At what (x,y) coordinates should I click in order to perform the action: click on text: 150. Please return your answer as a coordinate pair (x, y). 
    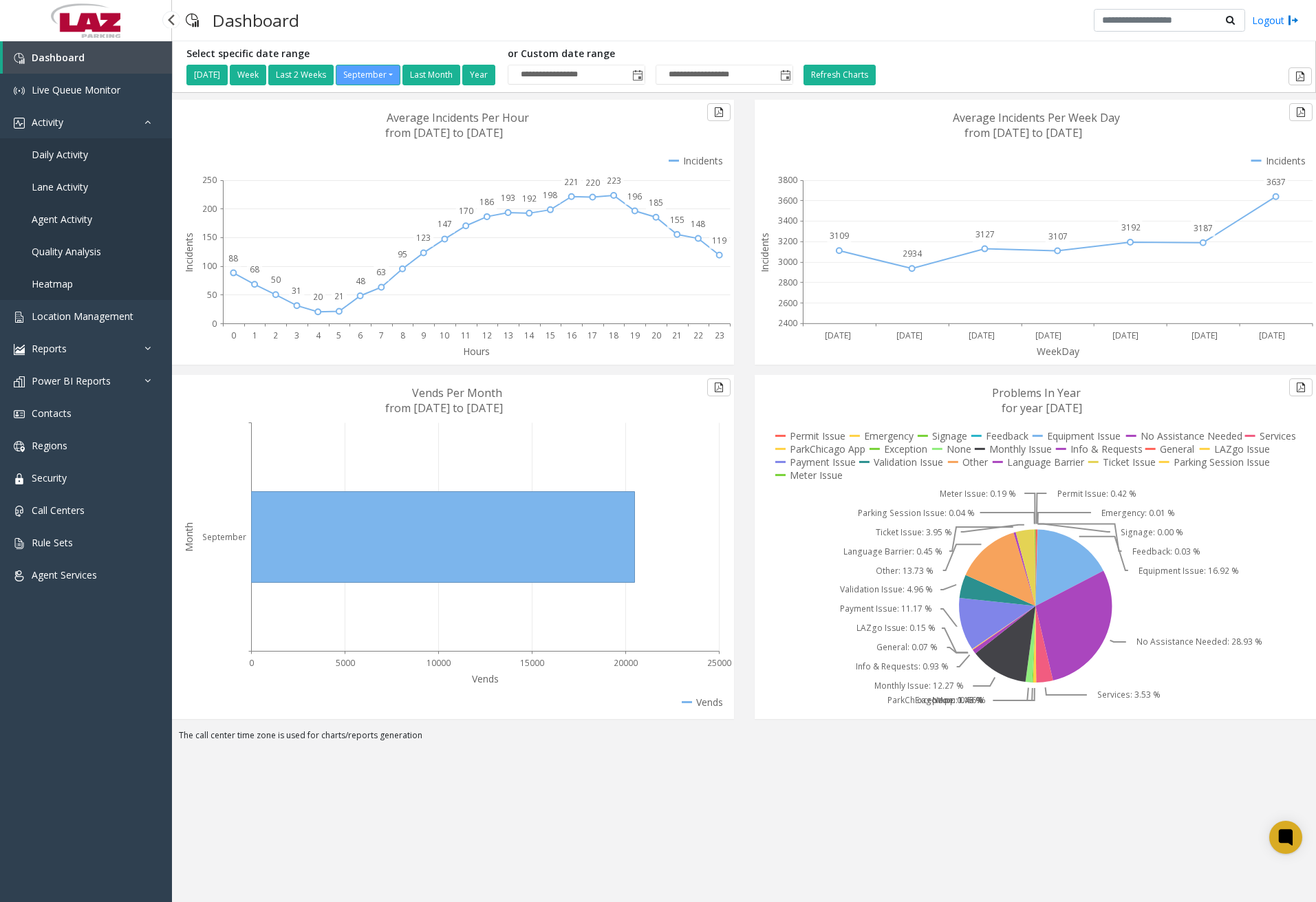
    Looking at the image, I should click on (209, 237).